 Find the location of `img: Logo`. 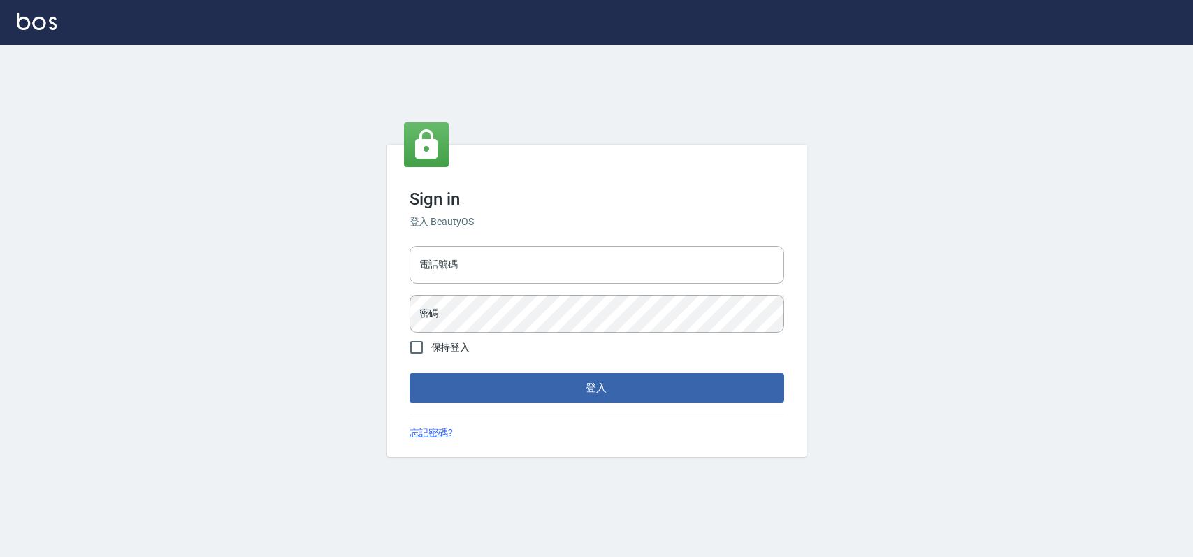

img: Logo is located at coordinates (36, 21).